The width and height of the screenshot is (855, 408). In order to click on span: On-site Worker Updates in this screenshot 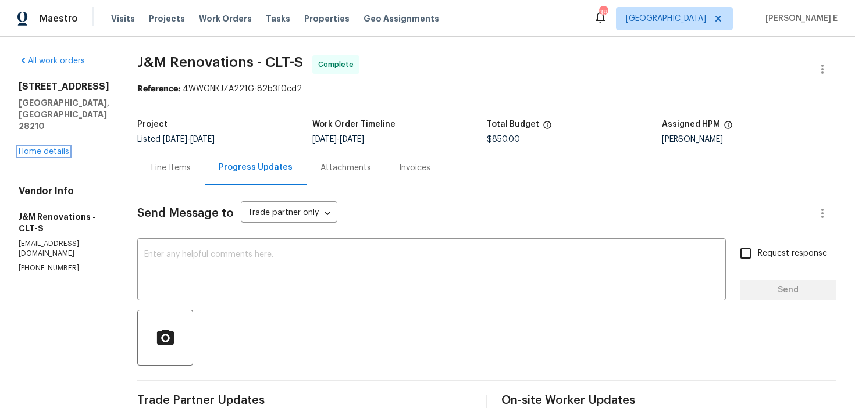, I will do `click(669, 401)`.